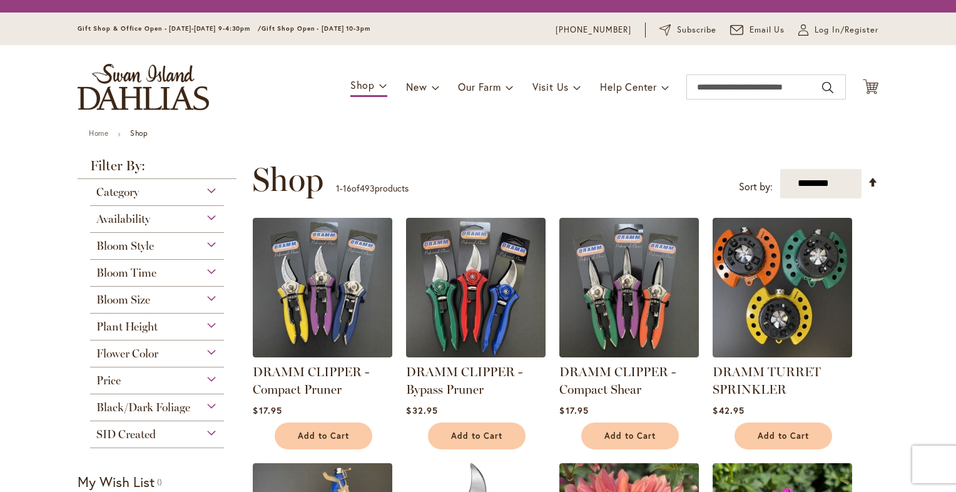 The image size is (956, 492). Describe the element at coordinates (696, 30) in the screenshot. I see `span: Subscribe` at that location.